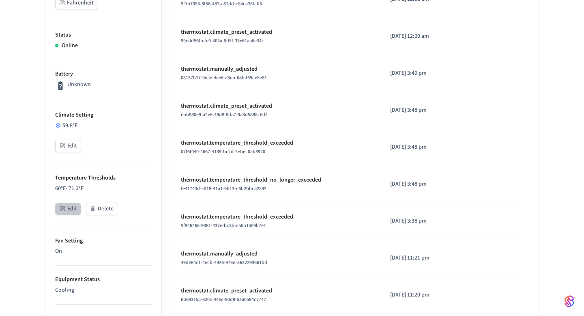 Image resolution: width=584 pixels, height=316 pixels. I want to click on span: 99cdd56f-efe0-404a-8d5f-33e61aa6e34c, so click(222, 41).